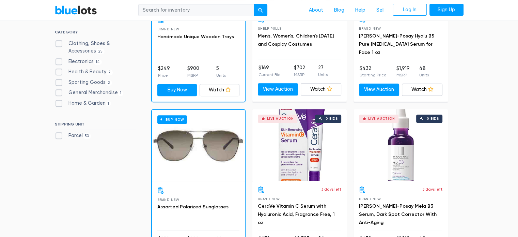 Image resolution: width=518 pixels, height=237 pixels. What do you see at coordinates (84, 82) in the screenshot?
I see `label: Sporting Goods` at bounding box center [84, 82].